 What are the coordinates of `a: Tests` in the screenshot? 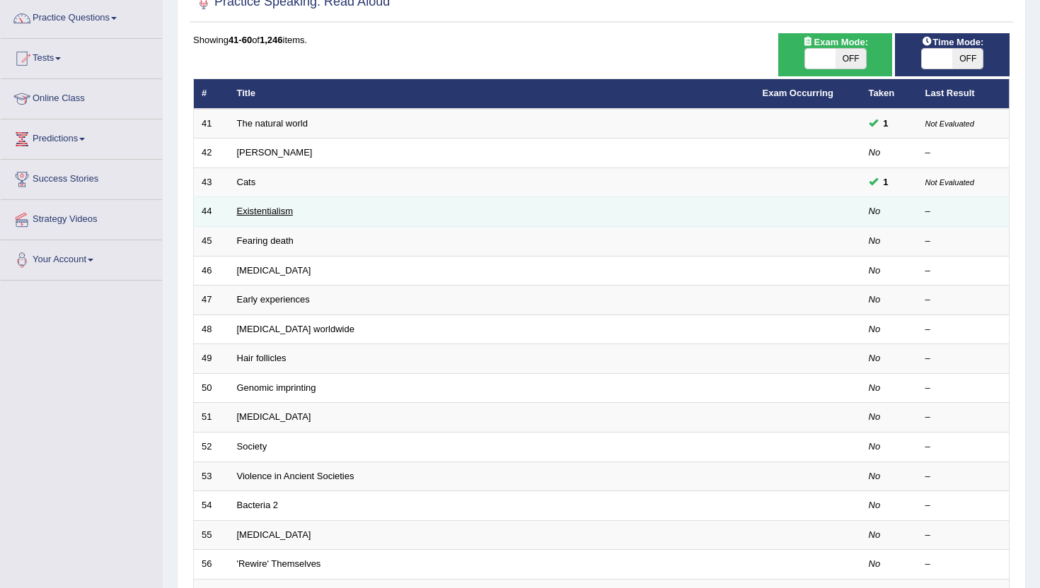 It's located at (81, 57).